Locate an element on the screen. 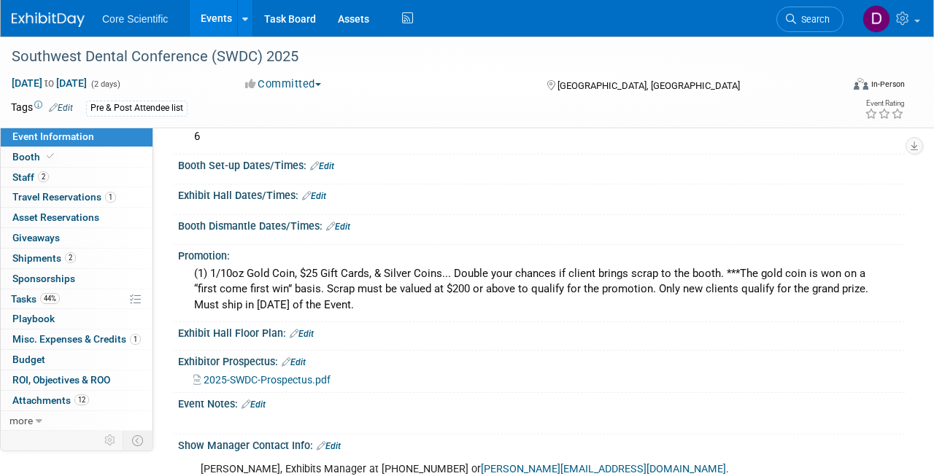  img: ExhibitDay is located at coordinates (48, 20).